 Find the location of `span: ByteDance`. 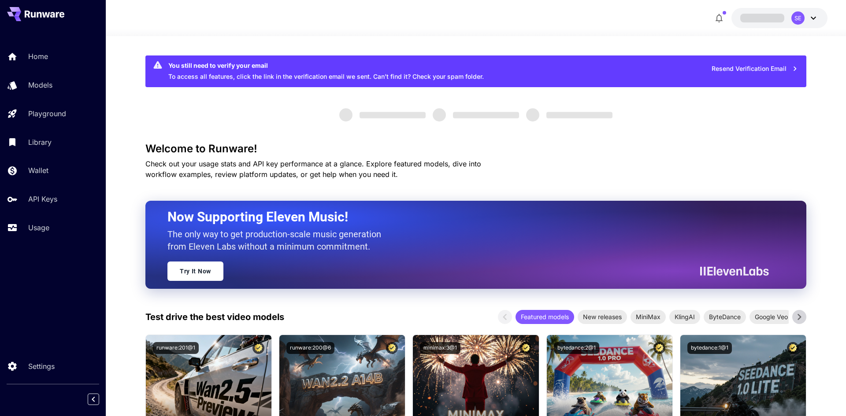

span: ByteDance is located at coordinates (725, 317).